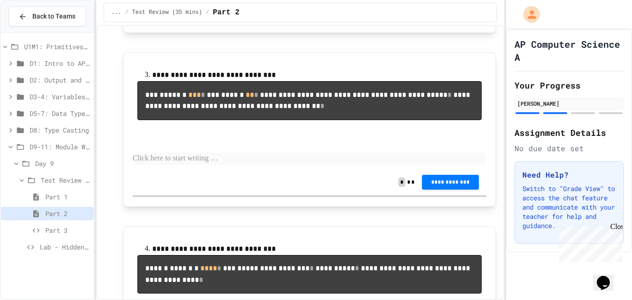 The width and height of the screenshot is (632, 300). Describe the element at coordinates (68, 230) in the screenshot. I see `span: Part 3` at that location.